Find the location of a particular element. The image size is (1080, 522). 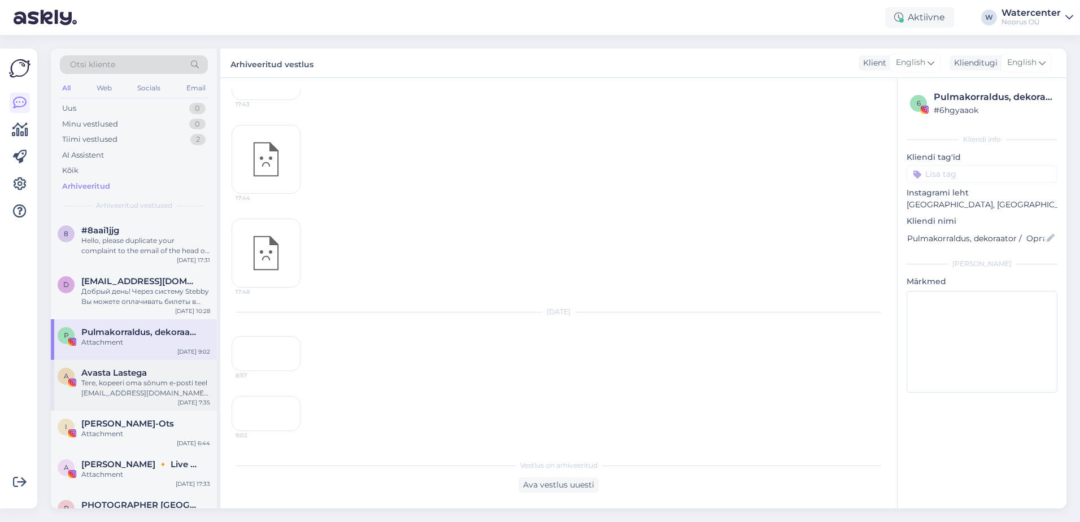

span: I is located at coordinates (66, 426).